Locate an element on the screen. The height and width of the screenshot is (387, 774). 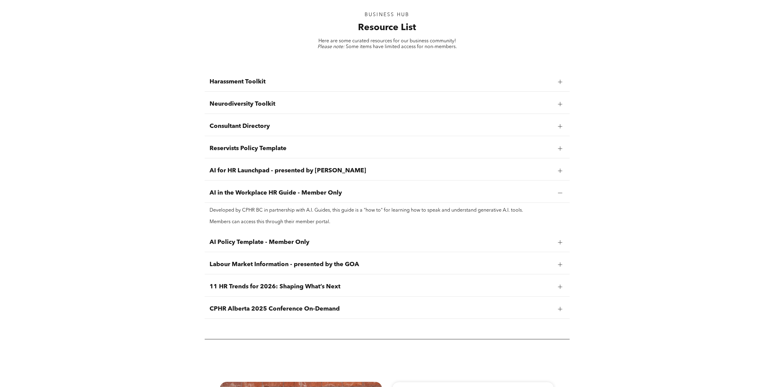
p: Members can access this through their member portal. is located at coordinates (387, 222).